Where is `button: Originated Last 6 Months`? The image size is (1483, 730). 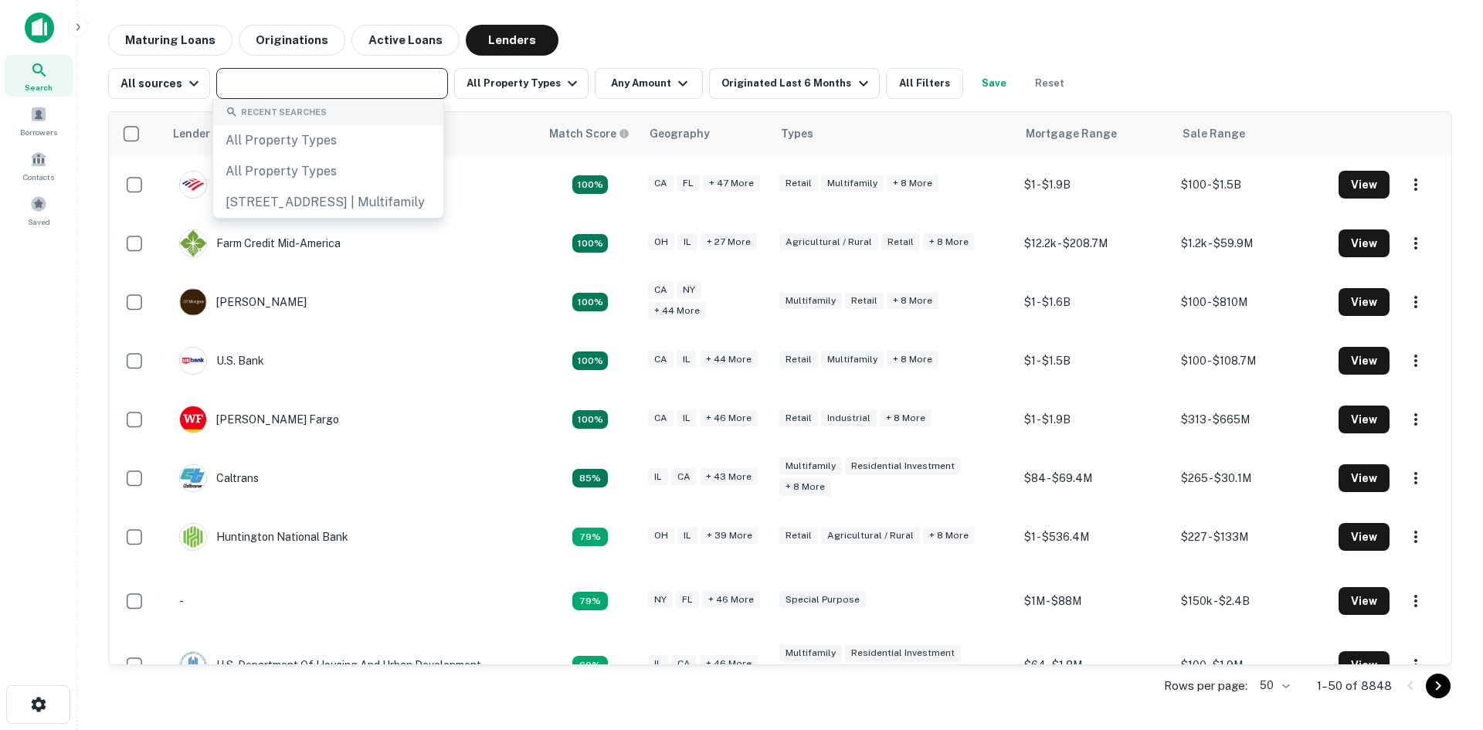
button: Originated Last 6 Months is located at coordinates (794, 83).